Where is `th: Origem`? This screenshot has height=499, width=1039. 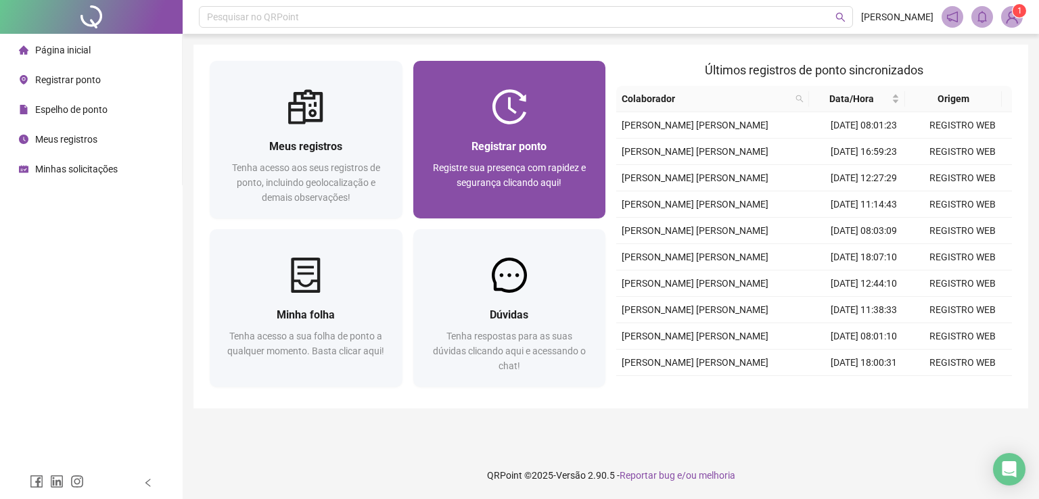 th: Origem is located at coordinates (953, 99).